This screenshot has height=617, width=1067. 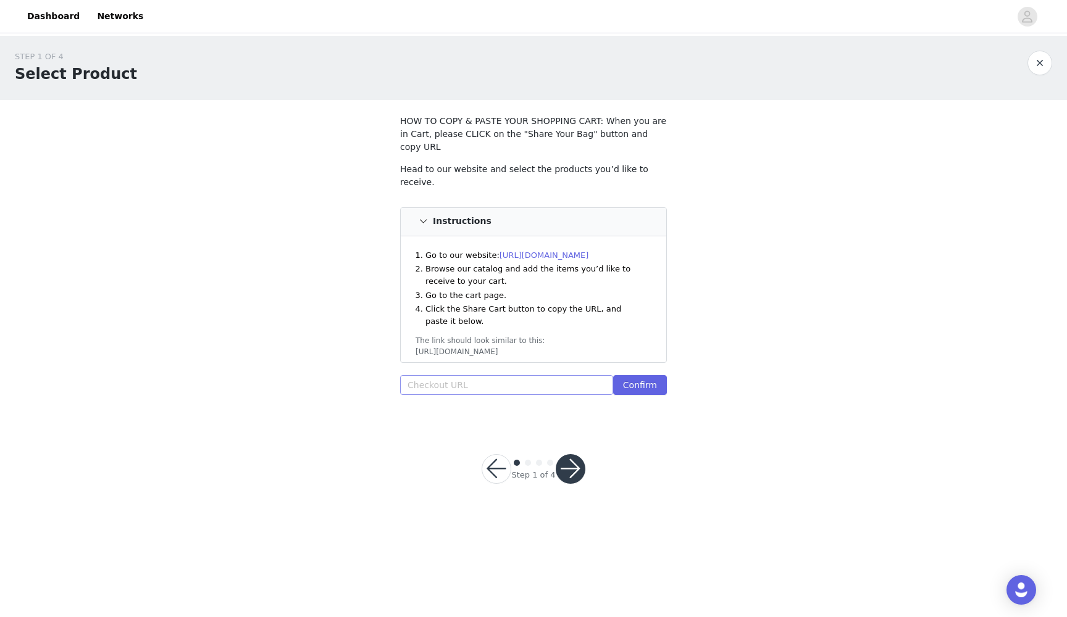 I want to click on p: Head to our website and select the products you’d like to receive., so click(x=533, y=176).